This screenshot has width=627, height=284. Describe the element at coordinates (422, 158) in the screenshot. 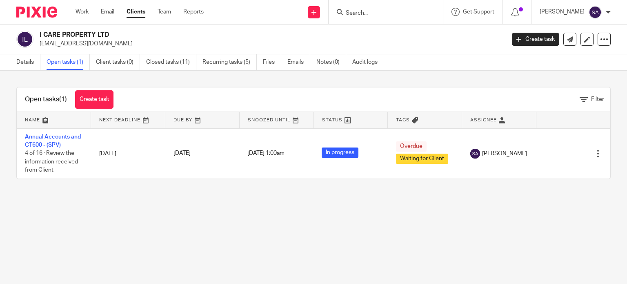

I see `span: Waiting for Client` at that location.